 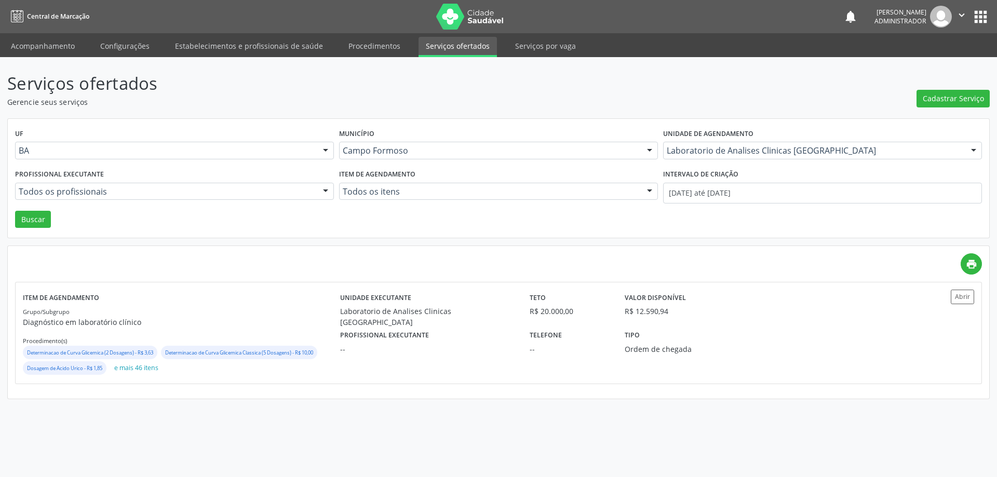 I want to click on i: print, so click(x=971, y=264).